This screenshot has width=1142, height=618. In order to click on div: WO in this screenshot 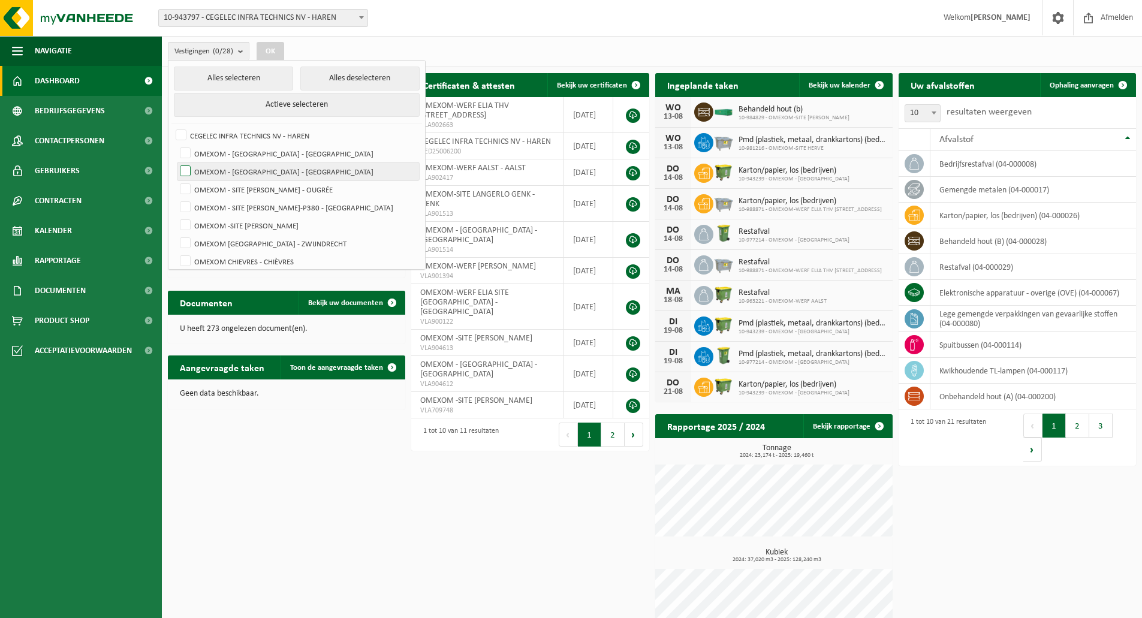, I will do `click(673, 139)`.